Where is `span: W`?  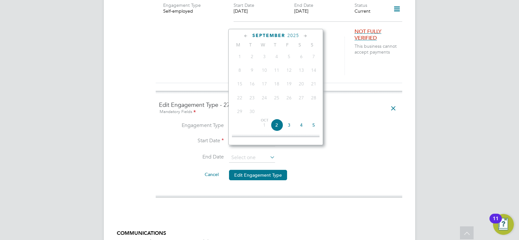
span: W is located at coordinates (263, 45).